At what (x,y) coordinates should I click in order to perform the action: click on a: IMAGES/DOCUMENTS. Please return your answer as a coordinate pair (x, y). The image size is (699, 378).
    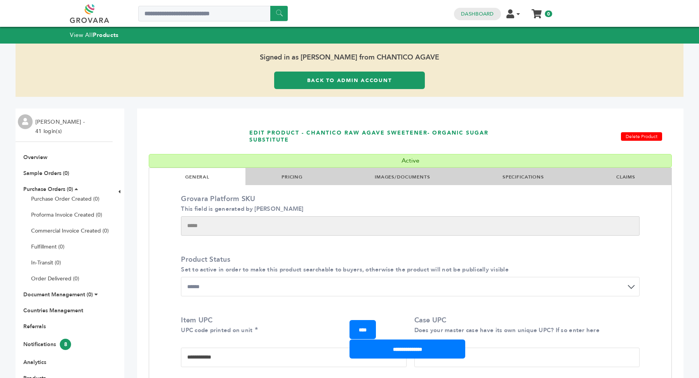
    Looking at the image, I should click on (403, 177).